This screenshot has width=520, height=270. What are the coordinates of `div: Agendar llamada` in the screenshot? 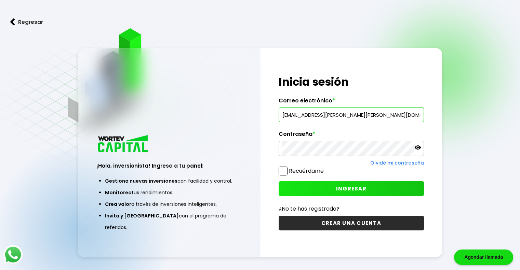 It's located at (483, 257).